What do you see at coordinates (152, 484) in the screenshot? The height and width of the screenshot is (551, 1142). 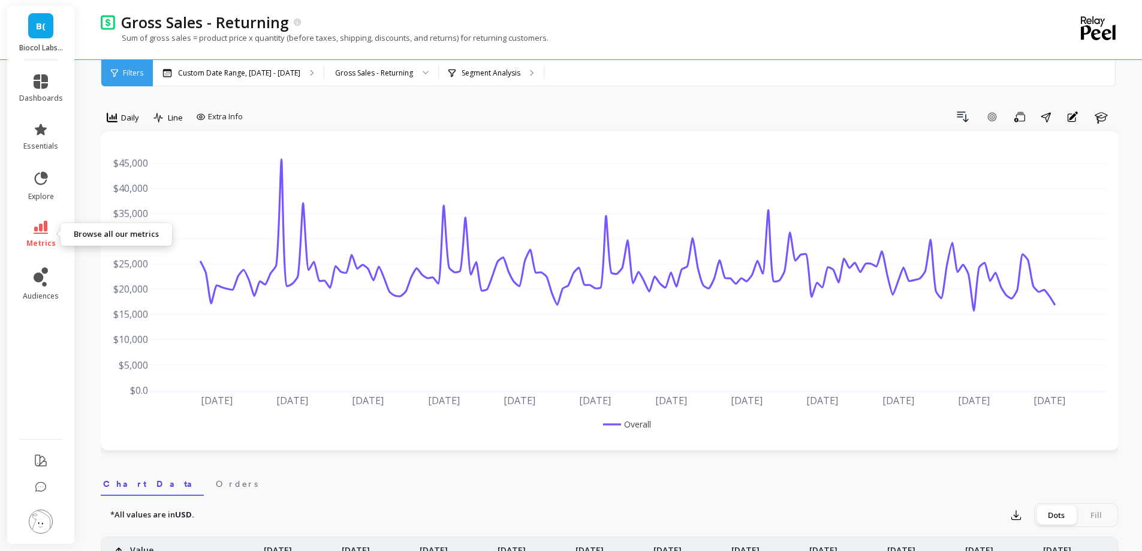 I see `span: Chart Data` at bounding box center [152, 484].